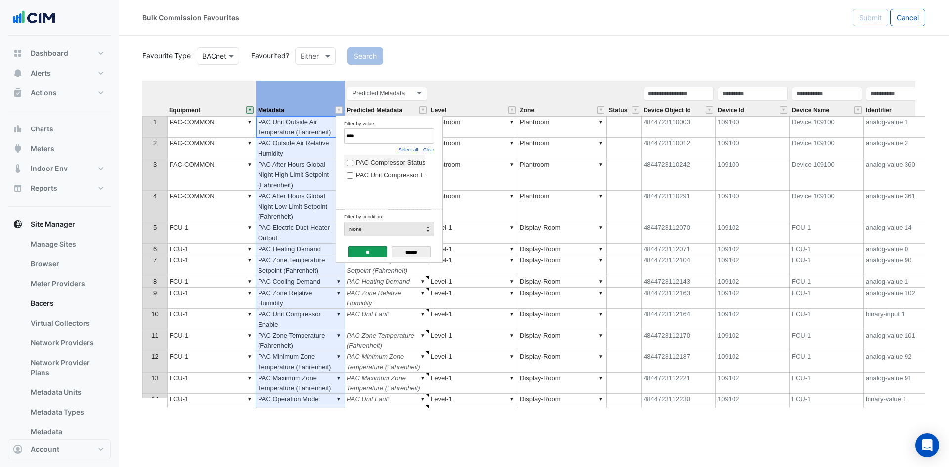  I want to click on span: Predicted Metadata, so click(375, 110).